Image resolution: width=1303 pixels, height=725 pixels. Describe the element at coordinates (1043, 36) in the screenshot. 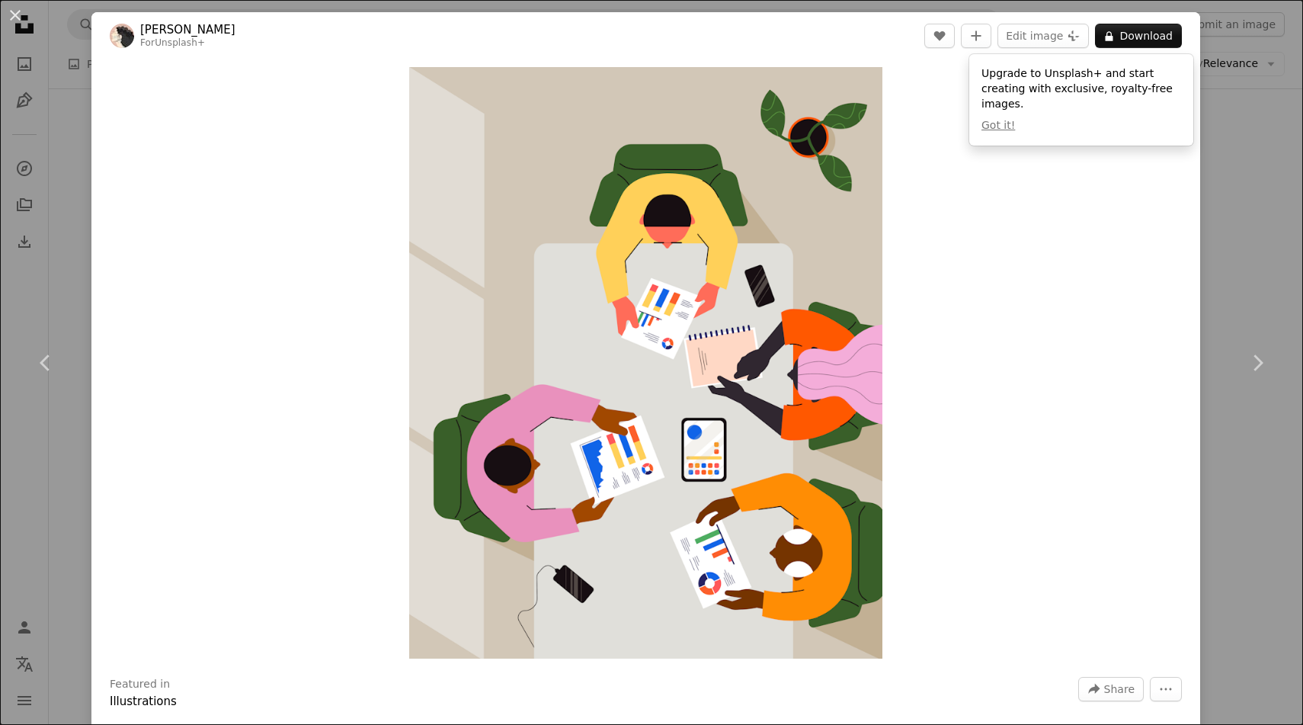

I see `button: Edit image` at that location.